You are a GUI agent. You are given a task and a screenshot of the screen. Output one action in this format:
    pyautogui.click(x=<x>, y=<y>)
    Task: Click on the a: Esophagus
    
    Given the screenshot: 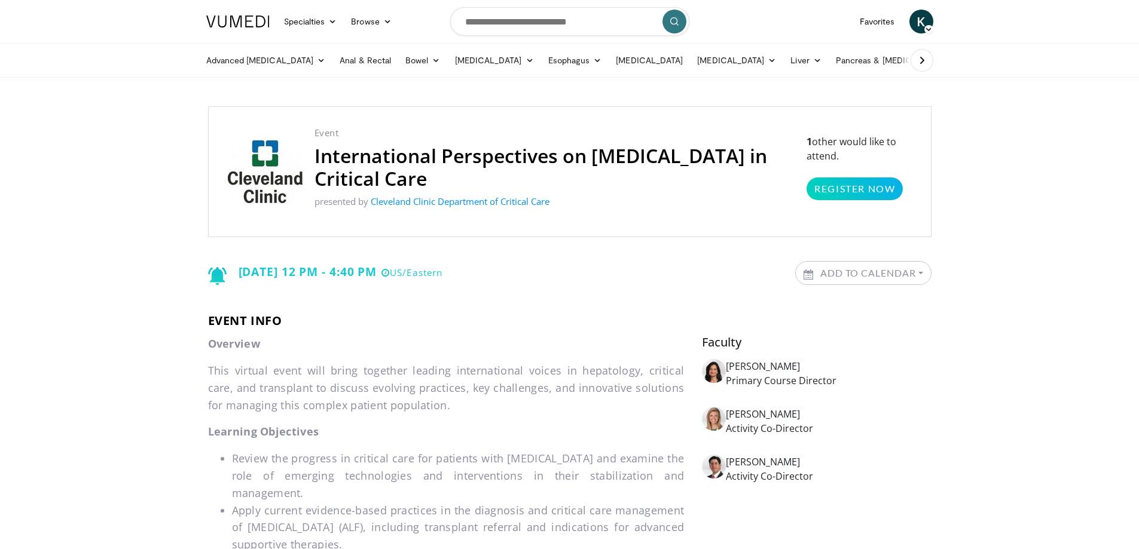 What is the action you would take?
    pyautogui.click(x=575, y=60)
    